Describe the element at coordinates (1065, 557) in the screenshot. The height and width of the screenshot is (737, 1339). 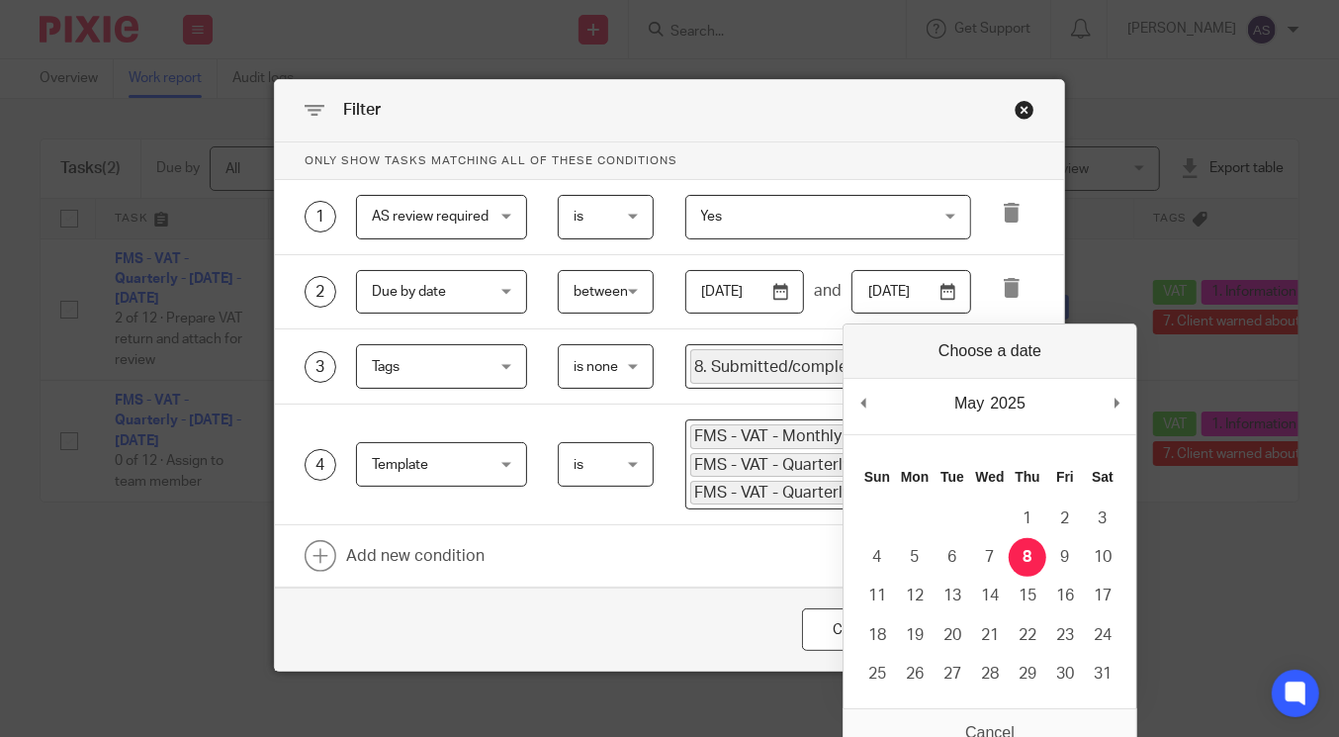
I see `button: 9` at that location.